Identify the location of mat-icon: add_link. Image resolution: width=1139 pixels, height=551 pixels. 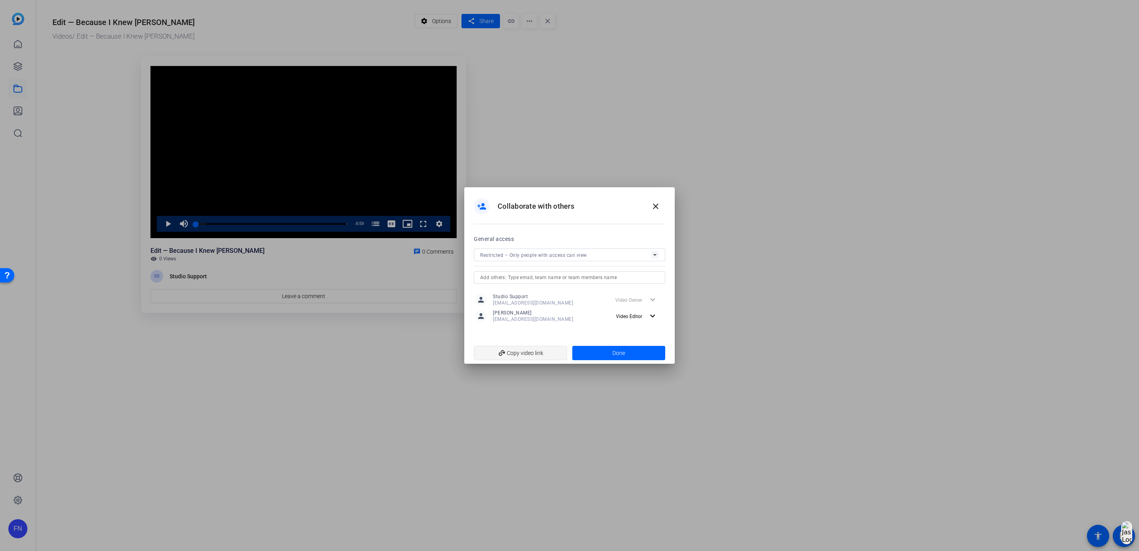
(502, 353).